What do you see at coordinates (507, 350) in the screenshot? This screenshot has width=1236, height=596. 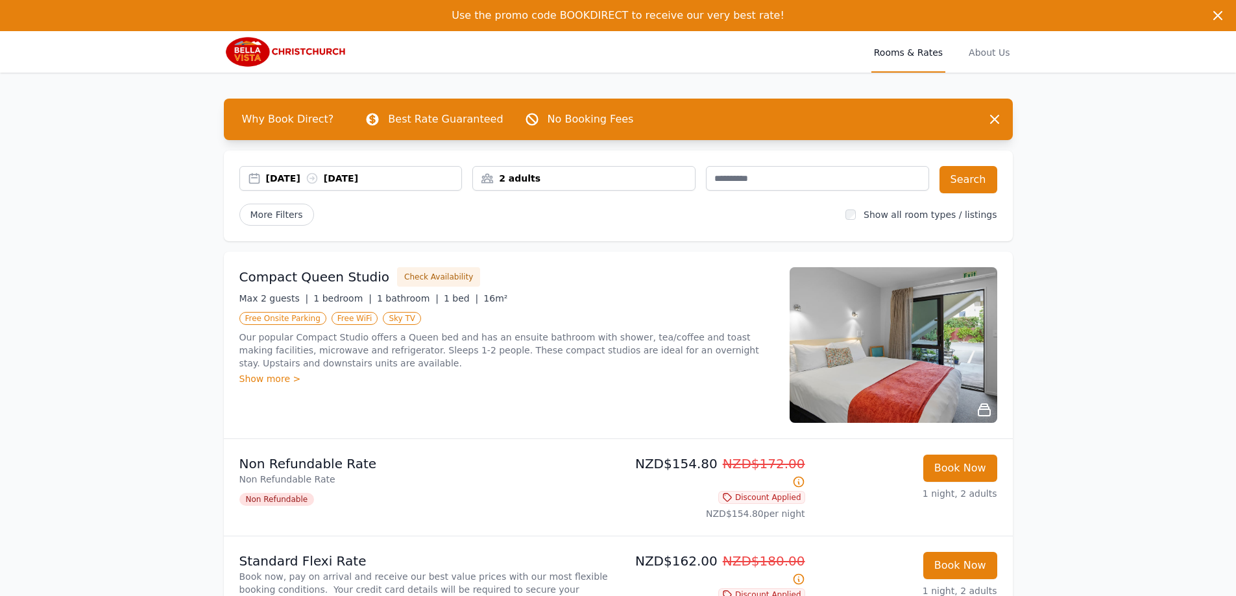 I see `p: Our popular Compact Studio offers a Queen bed and has an ensuite bathroom with shower, tea/coffee...` at bounding box center [507, 350].